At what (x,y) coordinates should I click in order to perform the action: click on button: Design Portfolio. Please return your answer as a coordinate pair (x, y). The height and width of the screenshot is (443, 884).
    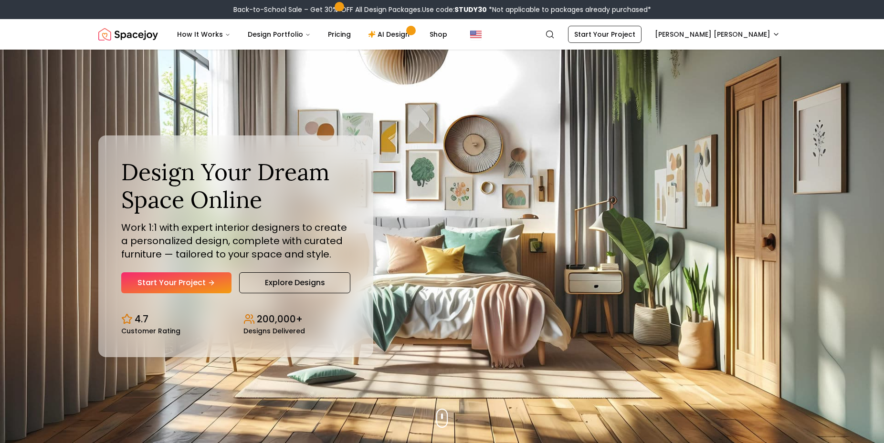
    Looking at the image, I should click on (279, 34).